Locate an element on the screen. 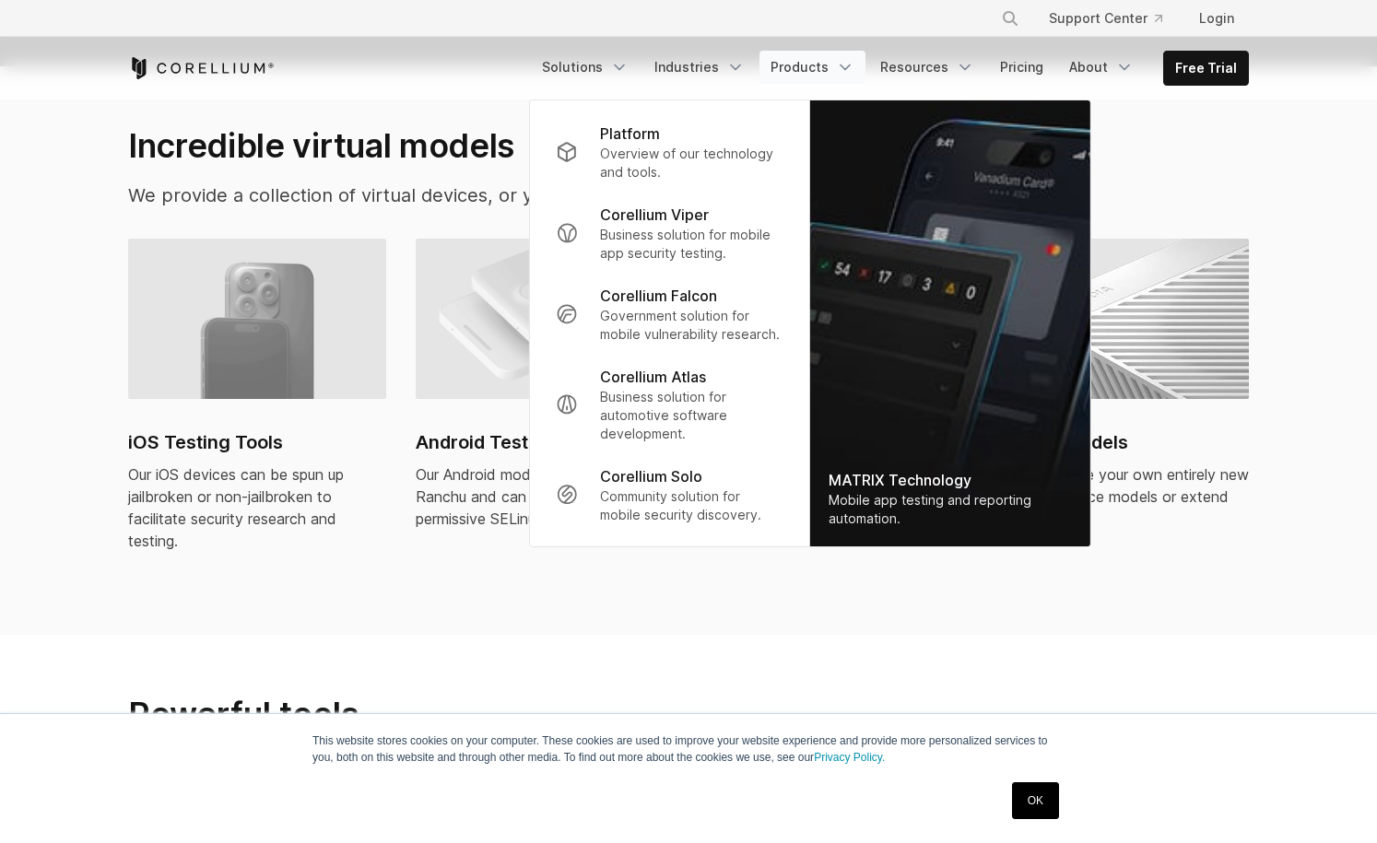 This screenshot has height=843, width=1377. a: Resources is located at coordinates (927, 67).